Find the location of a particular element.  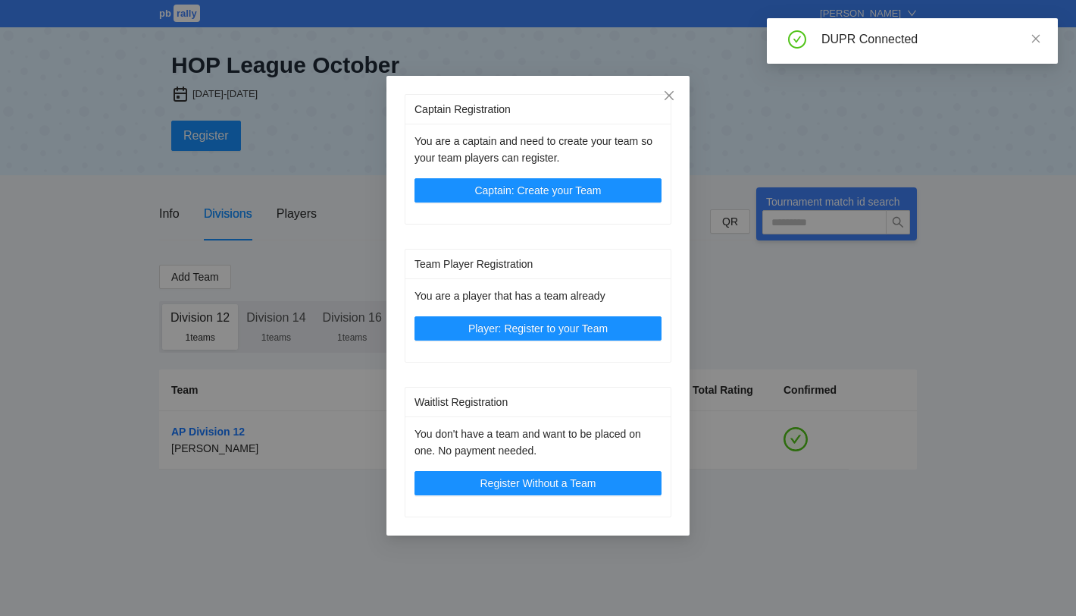

span: Player: Register to your Team is located at coordinates (538, 328).